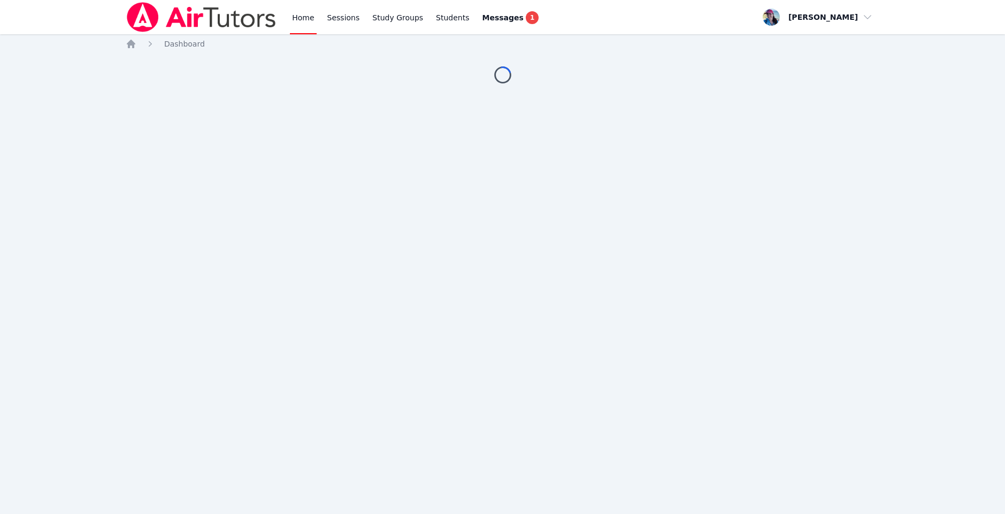 This screenshot has width=1005, height=514. I want to click on a: Dashboard, so click(185, 44).